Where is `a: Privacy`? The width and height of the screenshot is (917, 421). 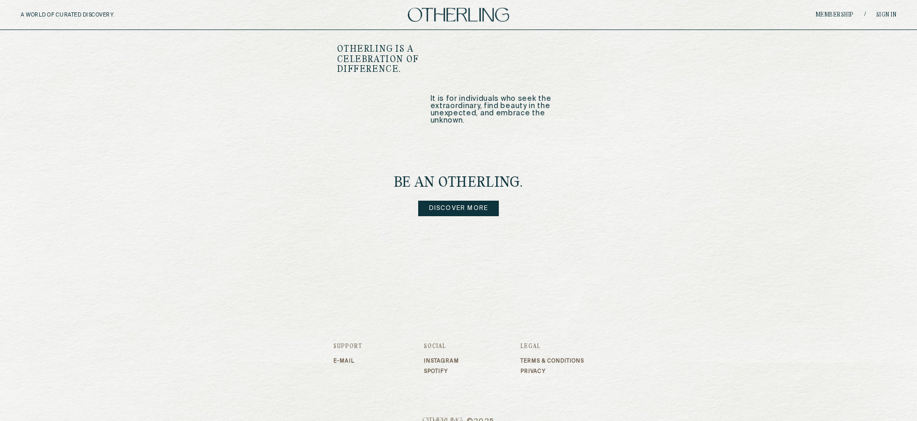 a: Privacy is located at coordinates (552, 371).